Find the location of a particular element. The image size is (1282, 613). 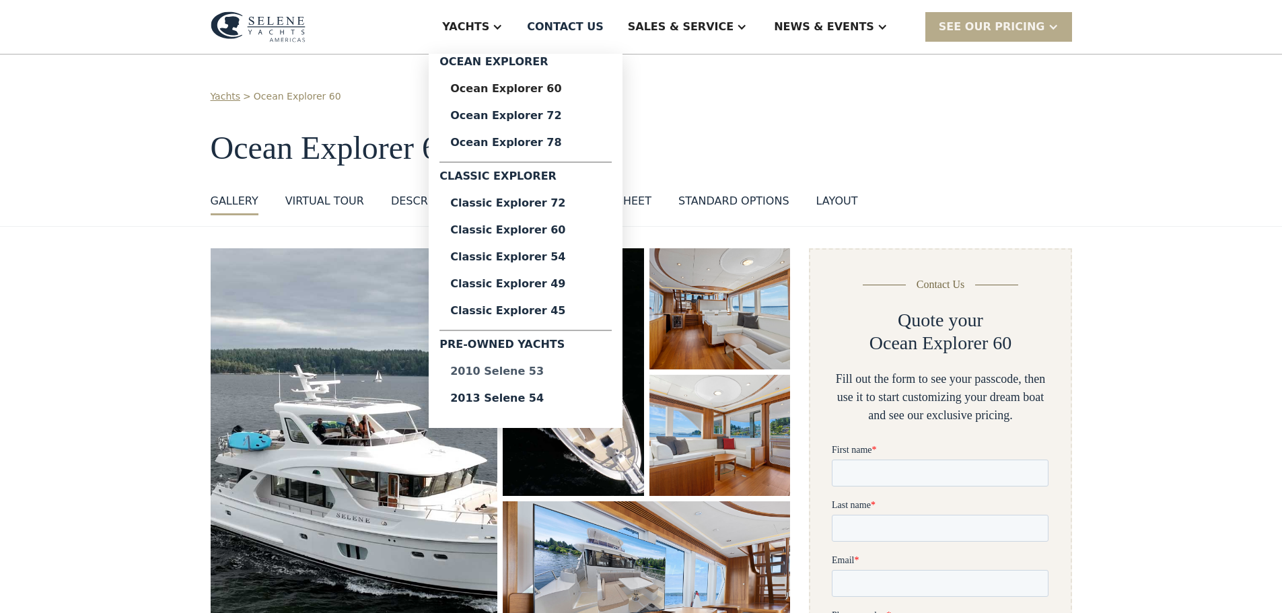

div: Classic Explorer 49 is located at coordinates (526, 284).